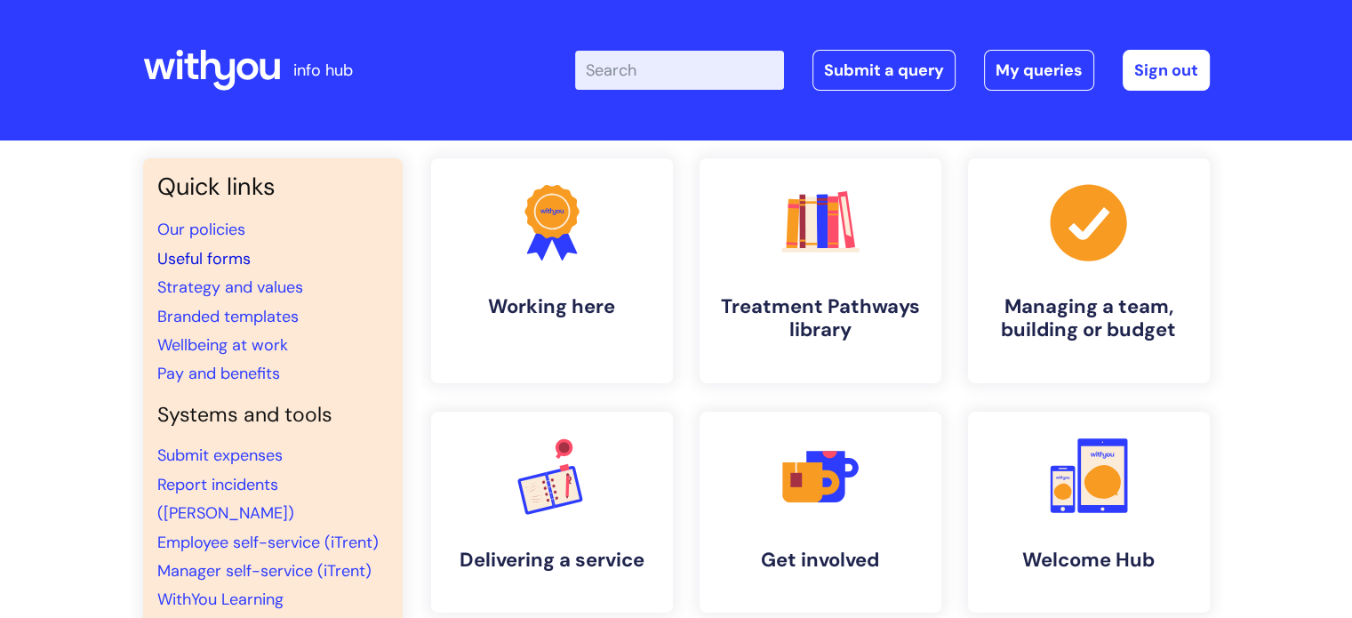 This screenshot has height=618, width=1352. I want to click on h3: Quick links, so click(273, 187).